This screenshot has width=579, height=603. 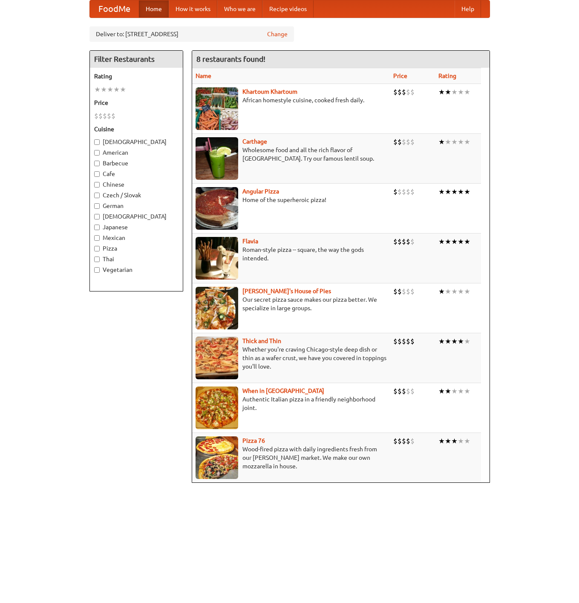 What do you see at coordinates (136, 153) in the screenshot?
I see `label: American` at bounding box center [136, 153].